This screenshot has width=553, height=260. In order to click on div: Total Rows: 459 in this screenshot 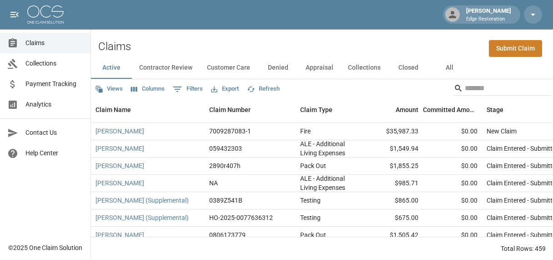, I will do `click(523, 248)`.